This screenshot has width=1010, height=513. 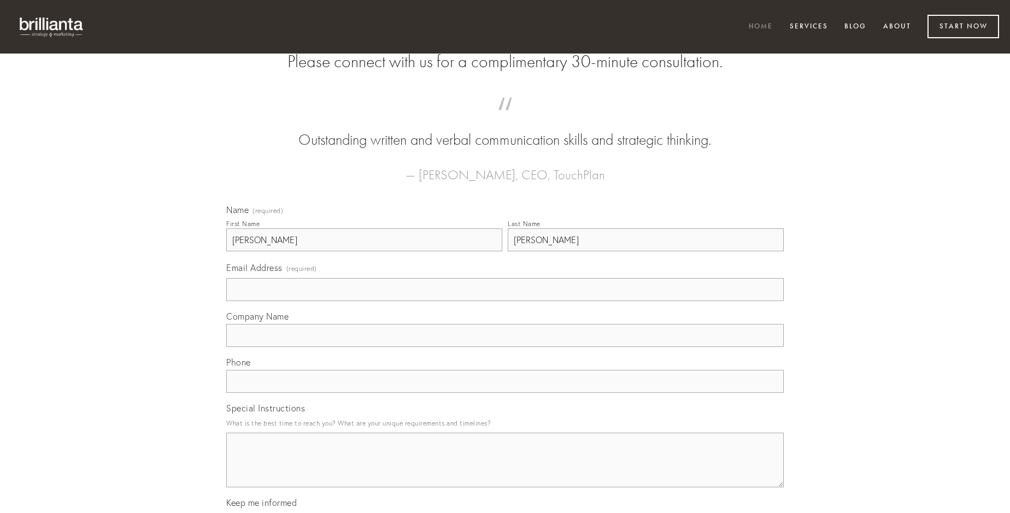 I want to click on span: Name, so click(x=237, y=210).